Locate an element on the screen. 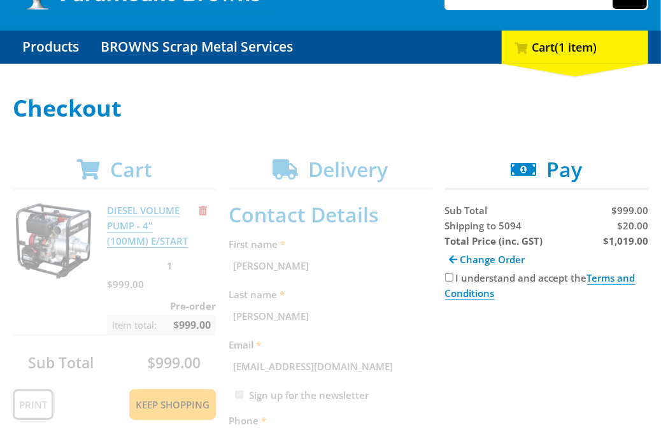 This screenshot has width=661, height=432. label: I understand and accept the is located at coordinates (540, 285).